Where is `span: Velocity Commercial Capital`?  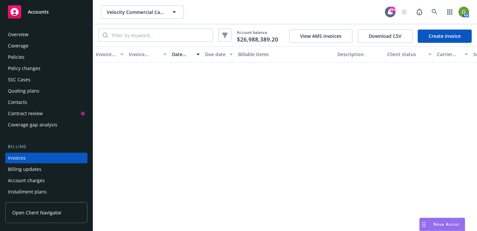 span: Velocity Commercial Capital is located at coordinates (135, 12).